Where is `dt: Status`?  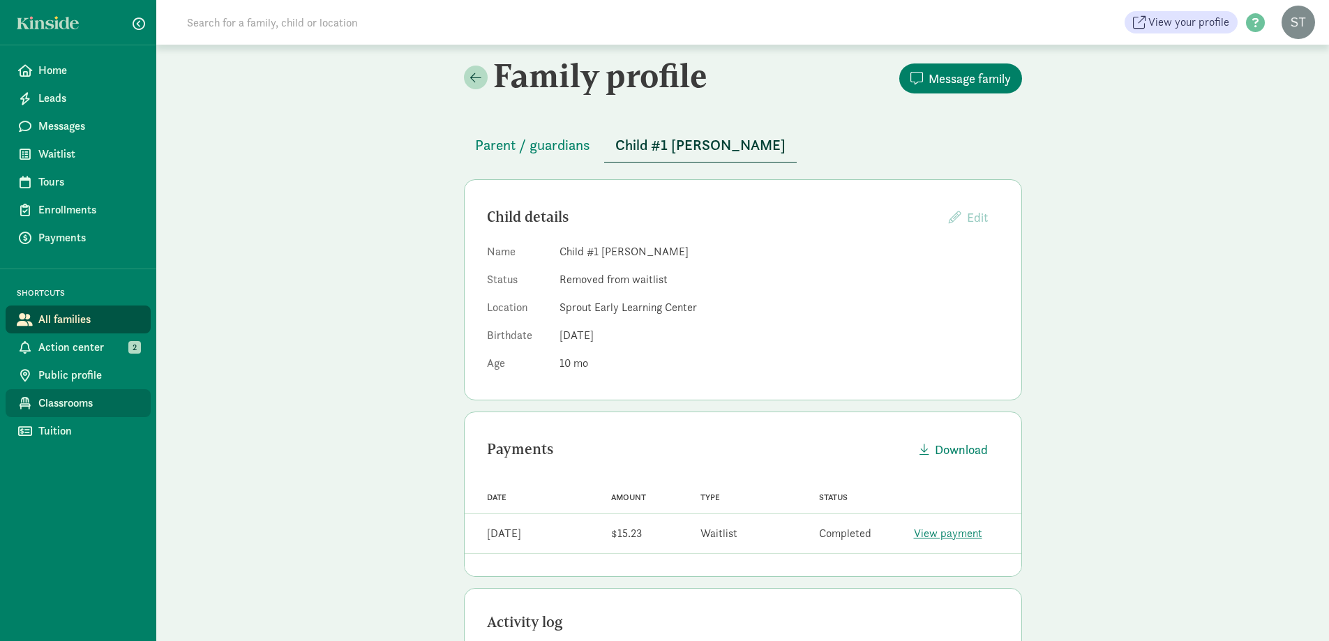 dt: Status is located at coordinates (518, 283).